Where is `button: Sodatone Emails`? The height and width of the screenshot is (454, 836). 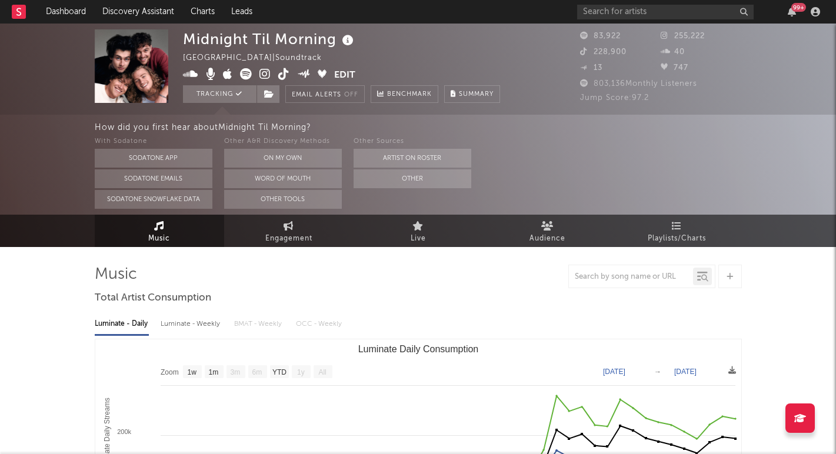 button: Sodatone Emails is located at coordinates (154, 179).